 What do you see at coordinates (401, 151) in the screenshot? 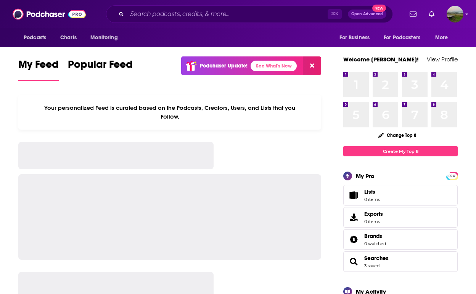
I see `a: Create My Top 8` at bounding box center [401, 151].